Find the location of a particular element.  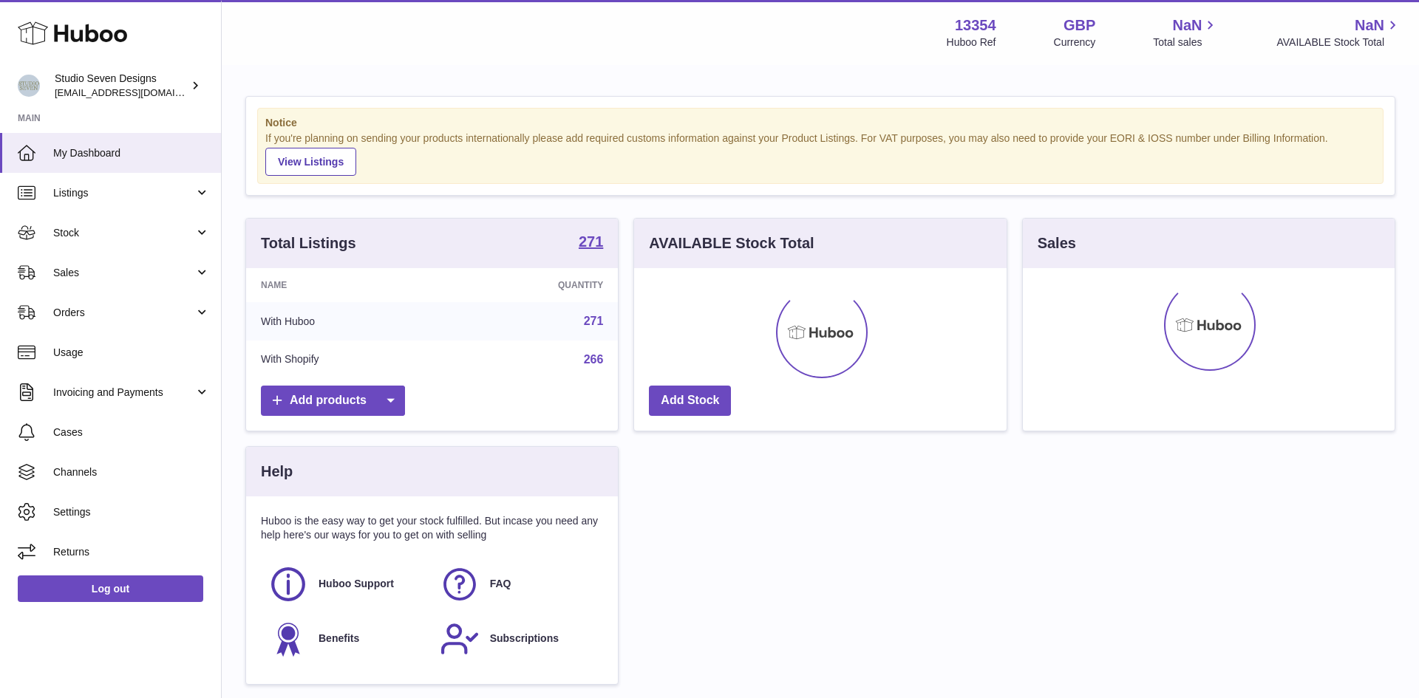

span: Channels is located at coordinates (132, 472).